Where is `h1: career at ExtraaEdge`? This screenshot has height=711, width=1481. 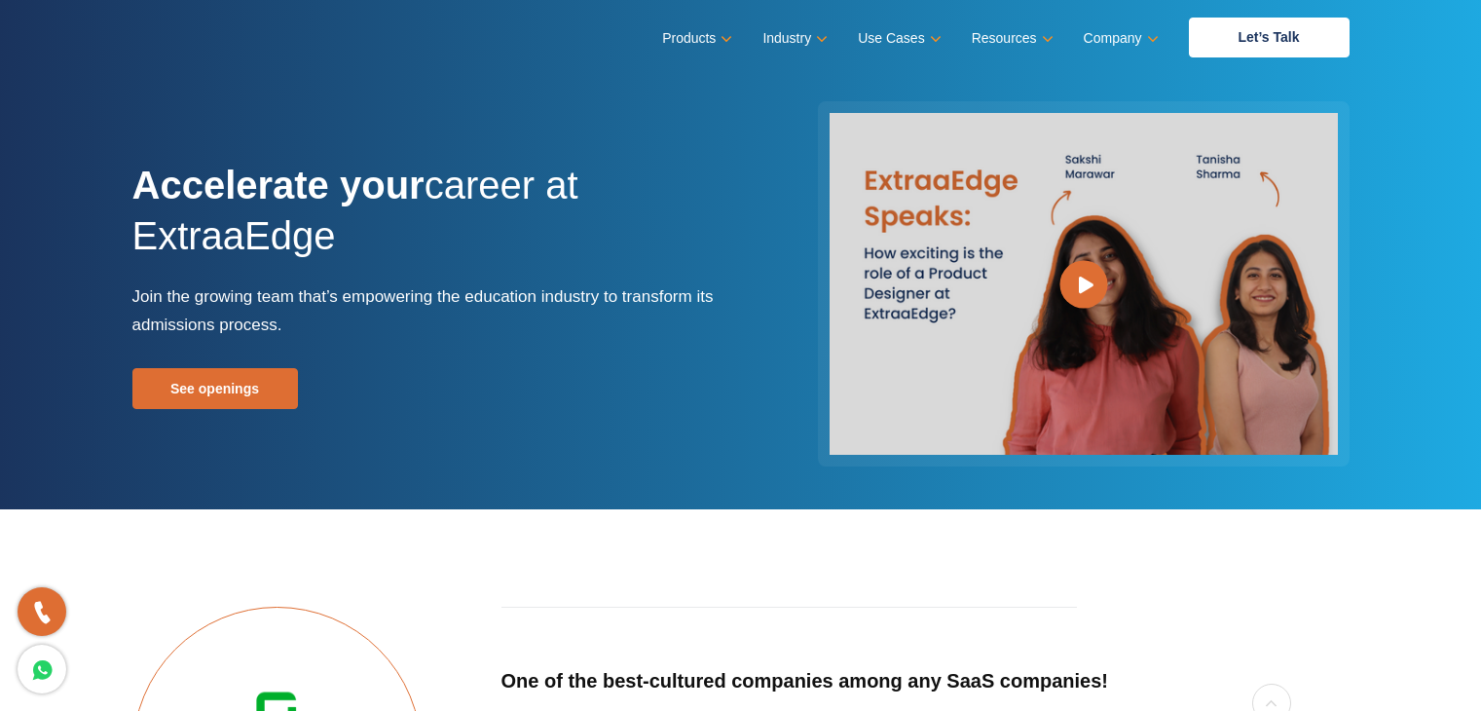
h1: career at ExtraaEdge is located at coordinates (430, 221).